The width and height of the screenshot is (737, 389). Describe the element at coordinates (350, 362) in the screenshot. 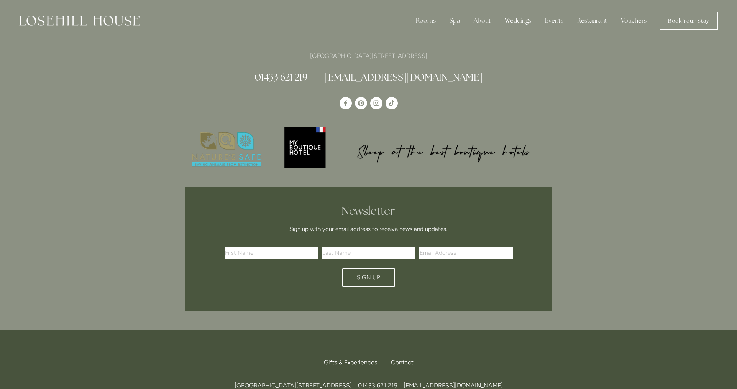

I see `span: Gifts & Experiences` at that location.